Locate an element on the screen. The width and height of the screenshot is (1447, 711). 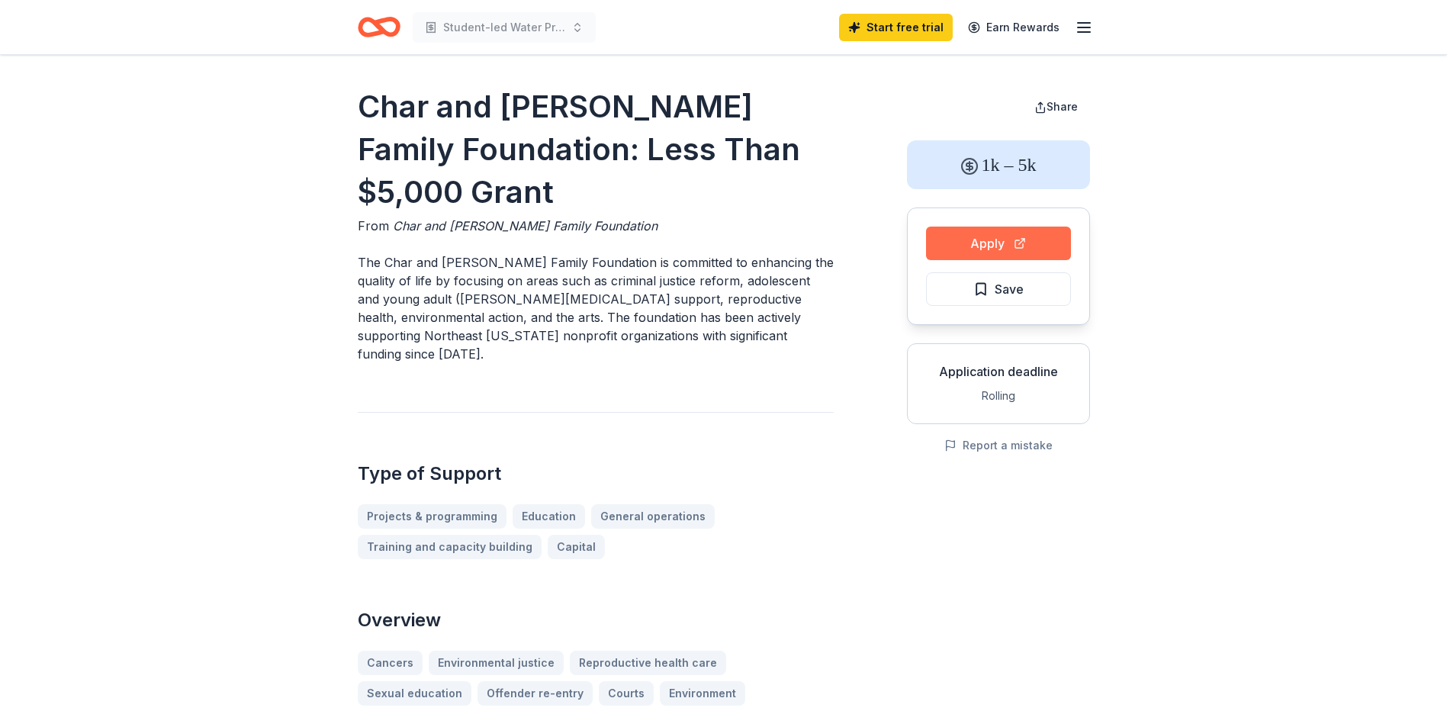
span: Share is located at coordinates (1062, 106).